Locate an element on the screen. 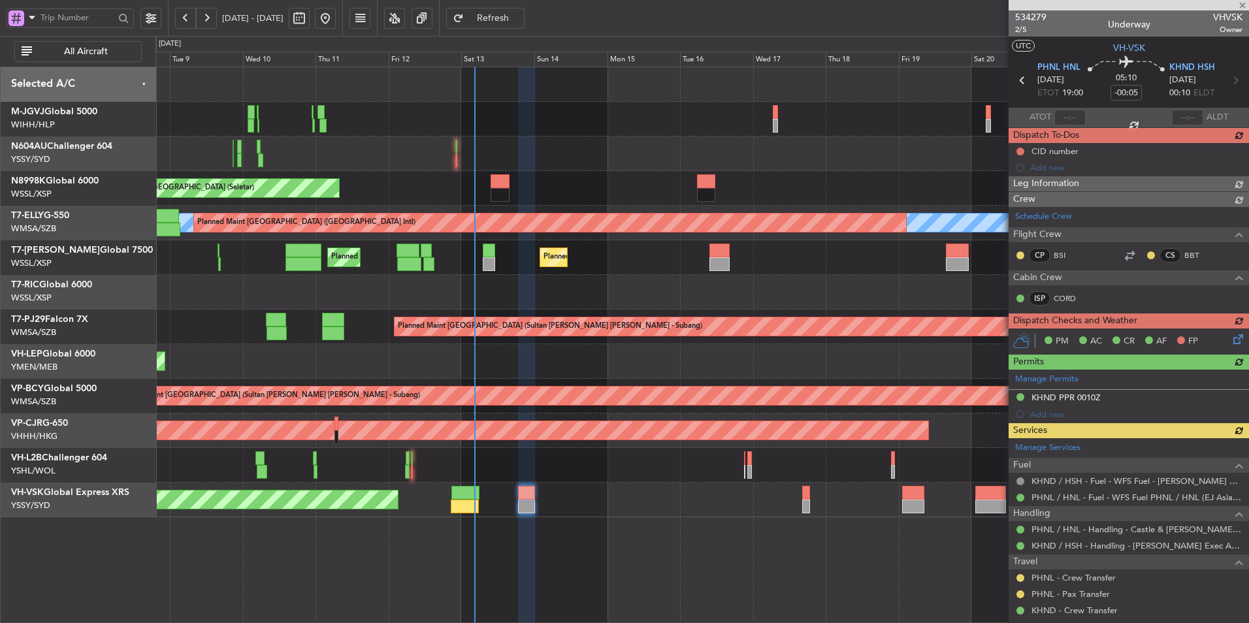 Image resolution: width=1249 pixels, height=623 pixels. div: Wed 17 is located at coordinates (790, 59).